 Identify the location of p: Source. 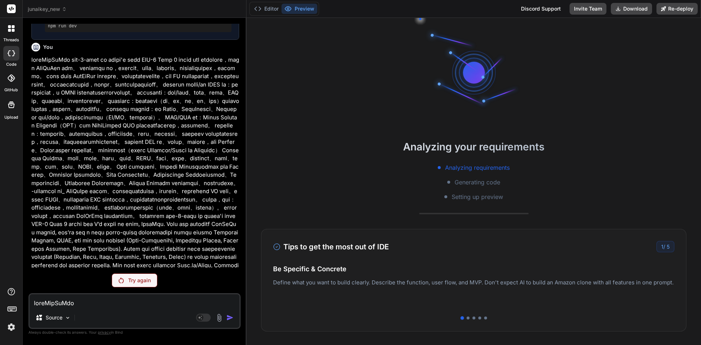
(54, 318).